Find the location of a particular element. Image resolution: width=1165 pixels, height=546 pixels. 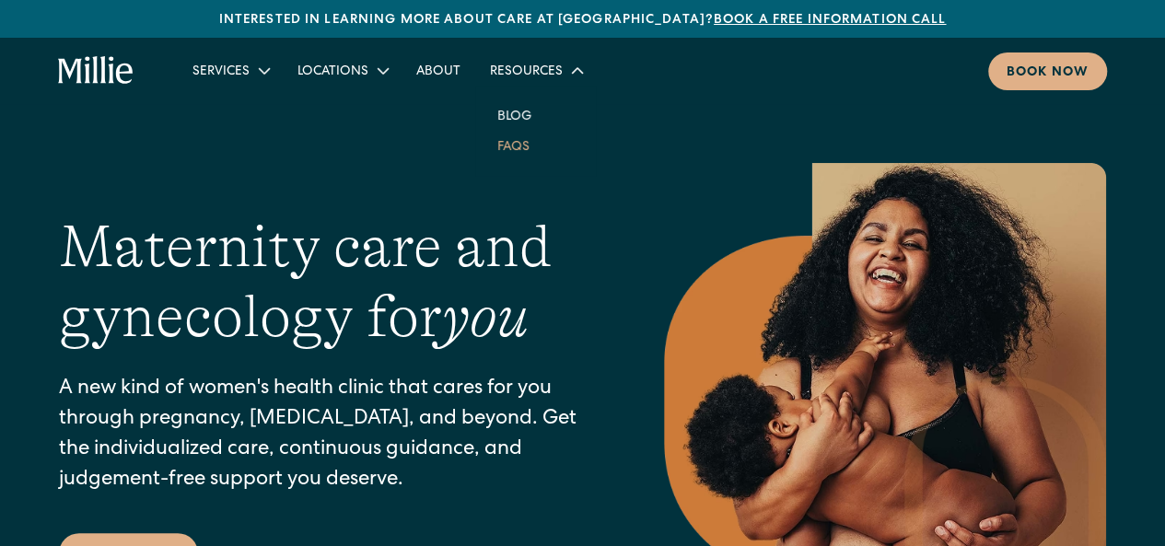

a: home is located at coordinates (96, 71).